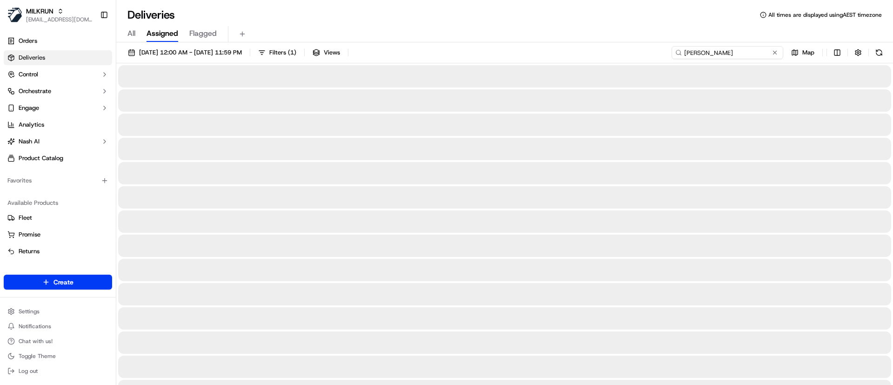 The height and width of the screenshot is (385, 893). What do you see at coordinates (58, 282) in the screenshot?
I see `button: Create` at bounding box center [58, 282].